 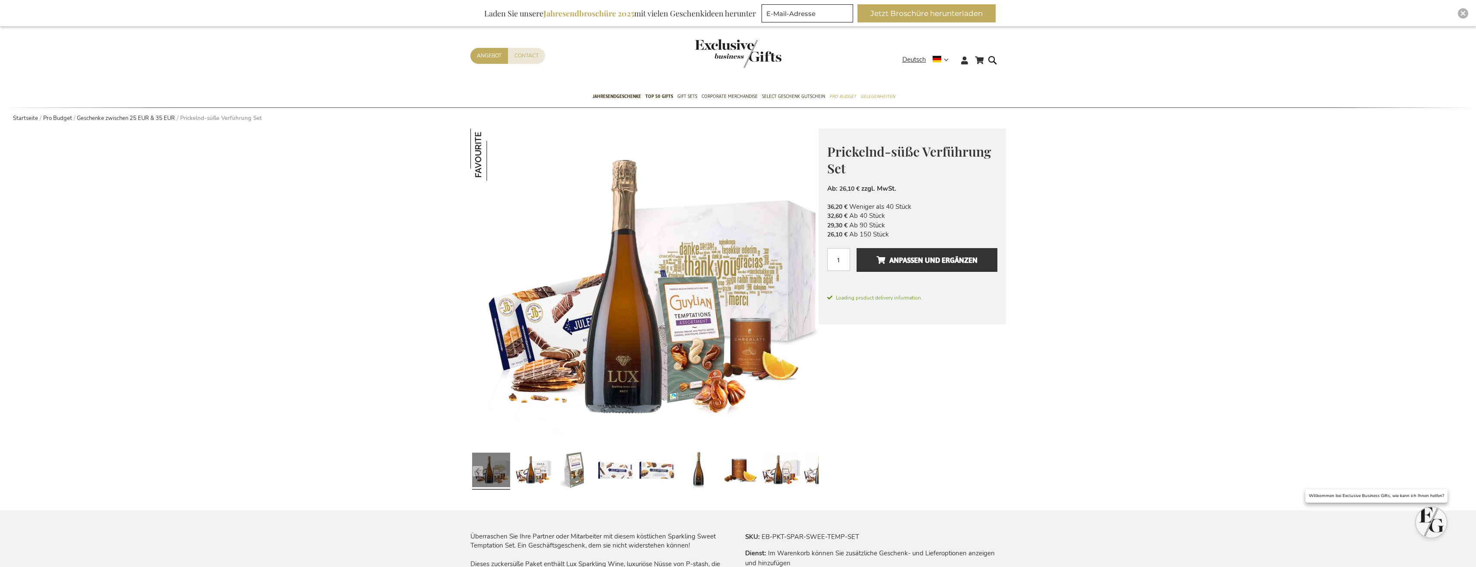 I want to click on img: Prickelnd-süße Verführung Set, so click(x=496, y=155).